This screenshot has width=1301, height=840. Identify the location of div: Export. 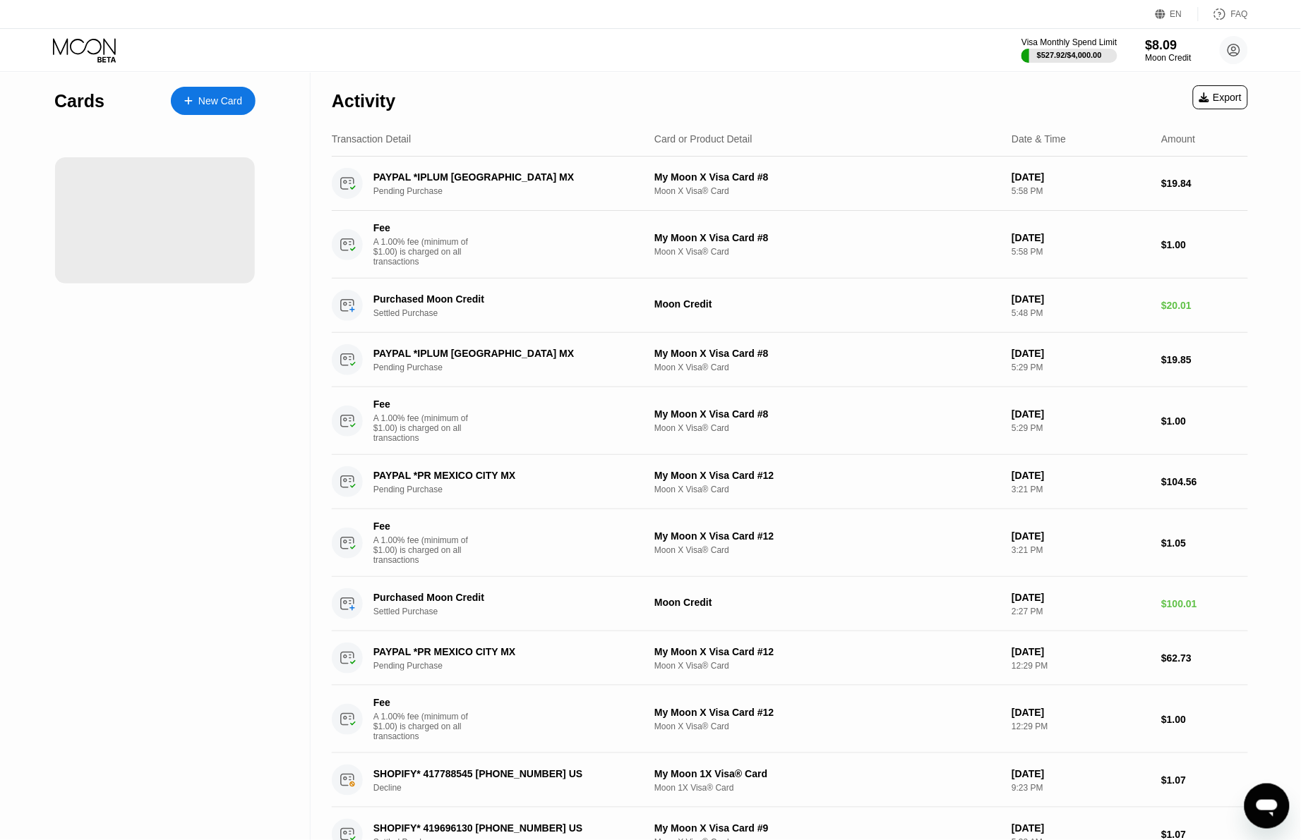
(1220, 97).